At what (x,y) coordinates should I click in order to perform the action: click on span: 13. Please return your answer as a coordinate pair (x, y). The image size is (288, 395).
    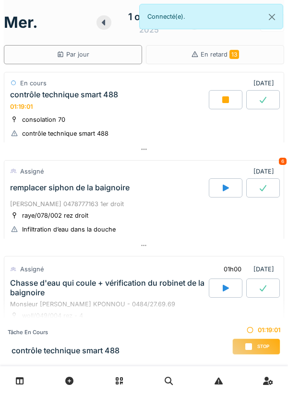
    Looking at the image, I should click on (234, 54).